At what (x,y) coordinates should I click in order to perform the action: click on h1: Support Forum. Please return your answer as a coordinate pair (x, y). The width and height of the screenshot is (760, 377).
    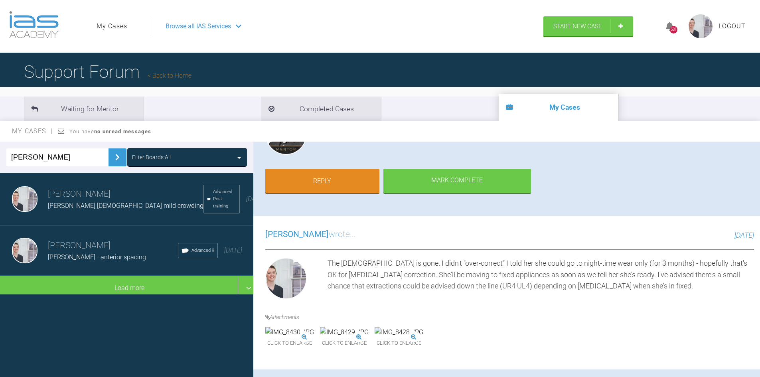
    Looking at the image, I should click on (108, 72).